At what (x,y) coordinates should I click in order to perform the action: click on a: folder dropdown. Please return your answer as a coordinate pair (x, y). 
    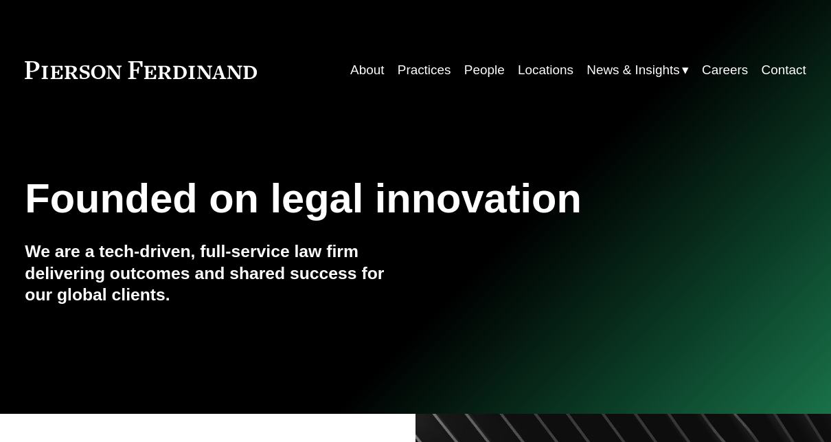
    Looking at the image, I should click on (637, 70).